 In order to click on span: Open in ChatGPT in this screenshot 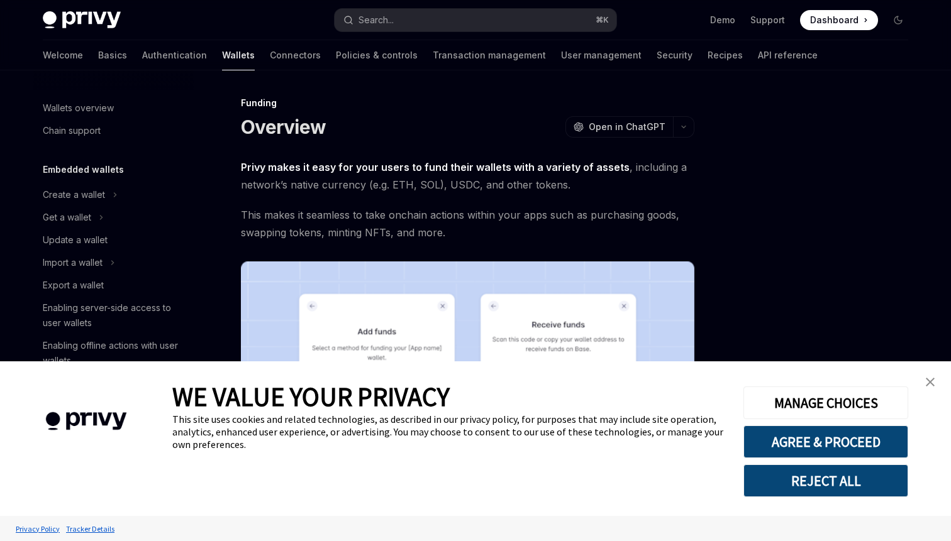, I will do `click(627, 127)`.